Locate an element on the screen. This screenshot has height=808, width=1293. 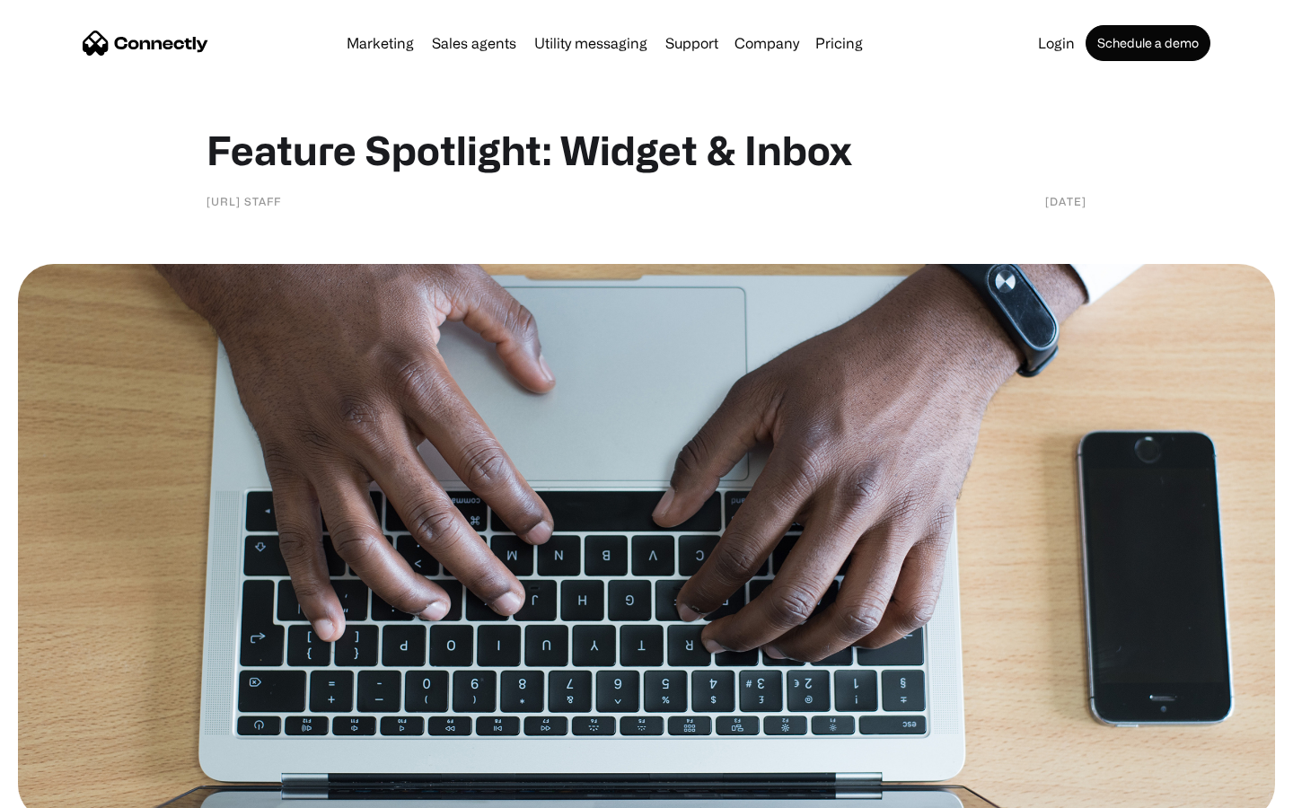
a: Support is located at coordinates (691, 43).